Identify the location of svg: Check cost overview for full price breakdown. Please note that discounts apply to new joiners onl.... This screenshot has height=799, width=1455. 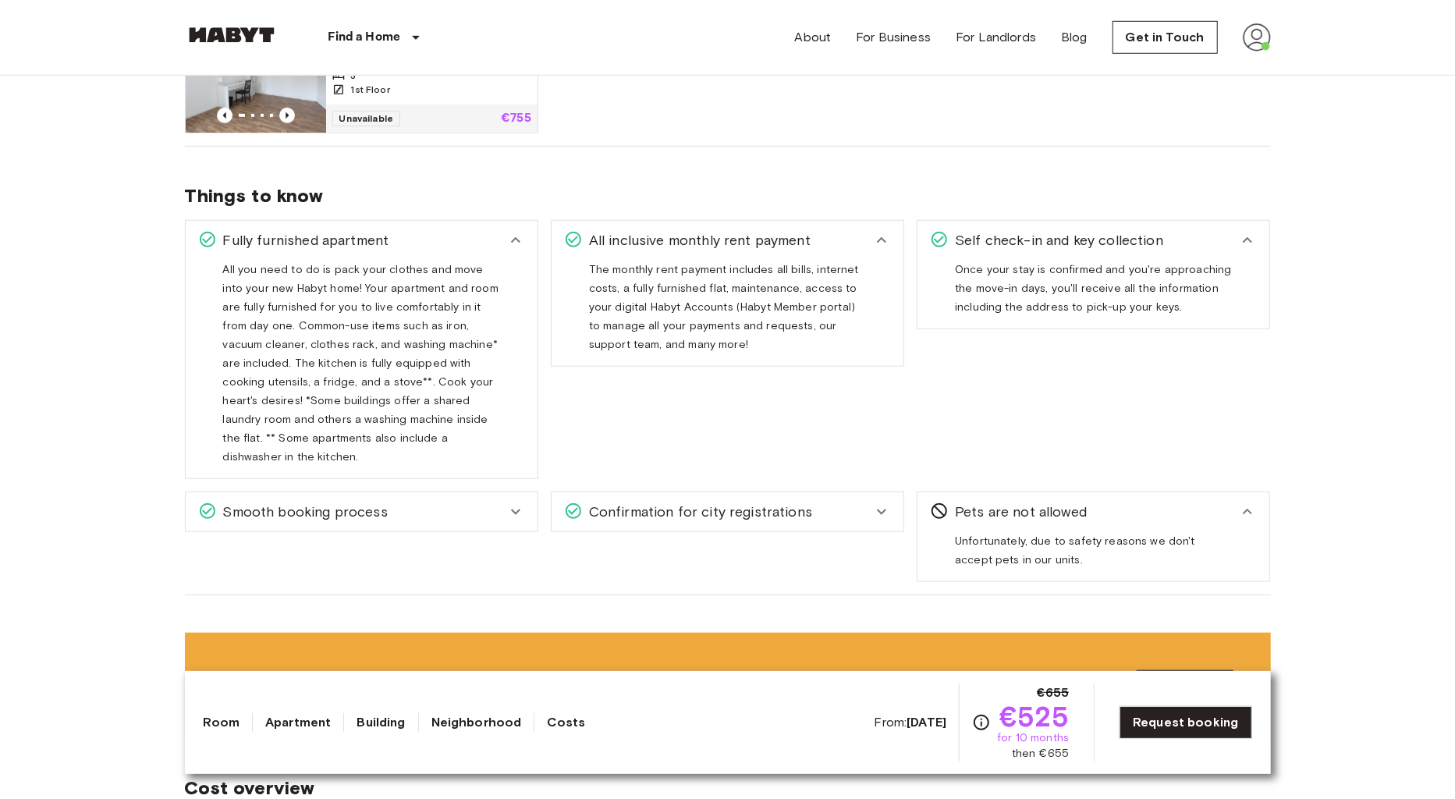
(982, 723).